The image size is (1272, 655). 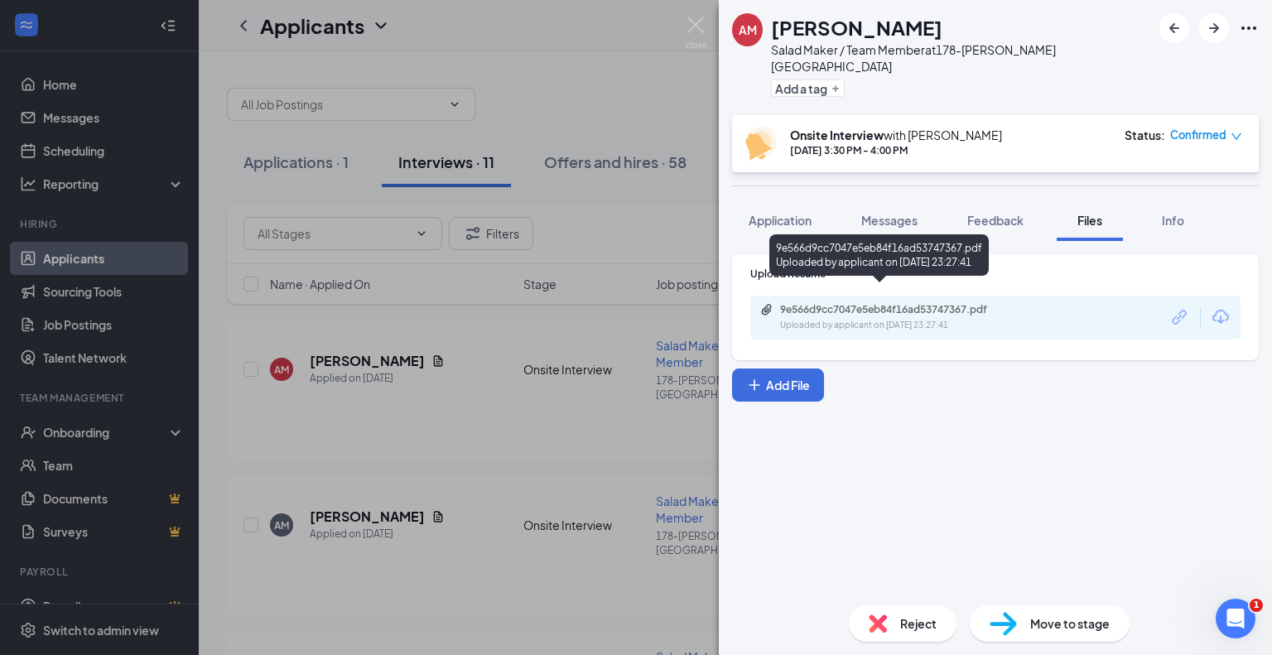 What do you see at coordinates (1090, 220) in the screenshot?
I see `span: Files` at bounding box center [1090, 220].